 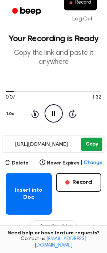 I want to click on span: 1:32, so click(x=97, y=97).